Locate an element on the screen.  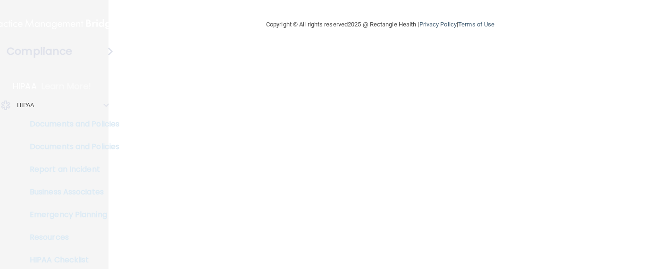
a: Terms of Use is located at coordinates (476, 24).